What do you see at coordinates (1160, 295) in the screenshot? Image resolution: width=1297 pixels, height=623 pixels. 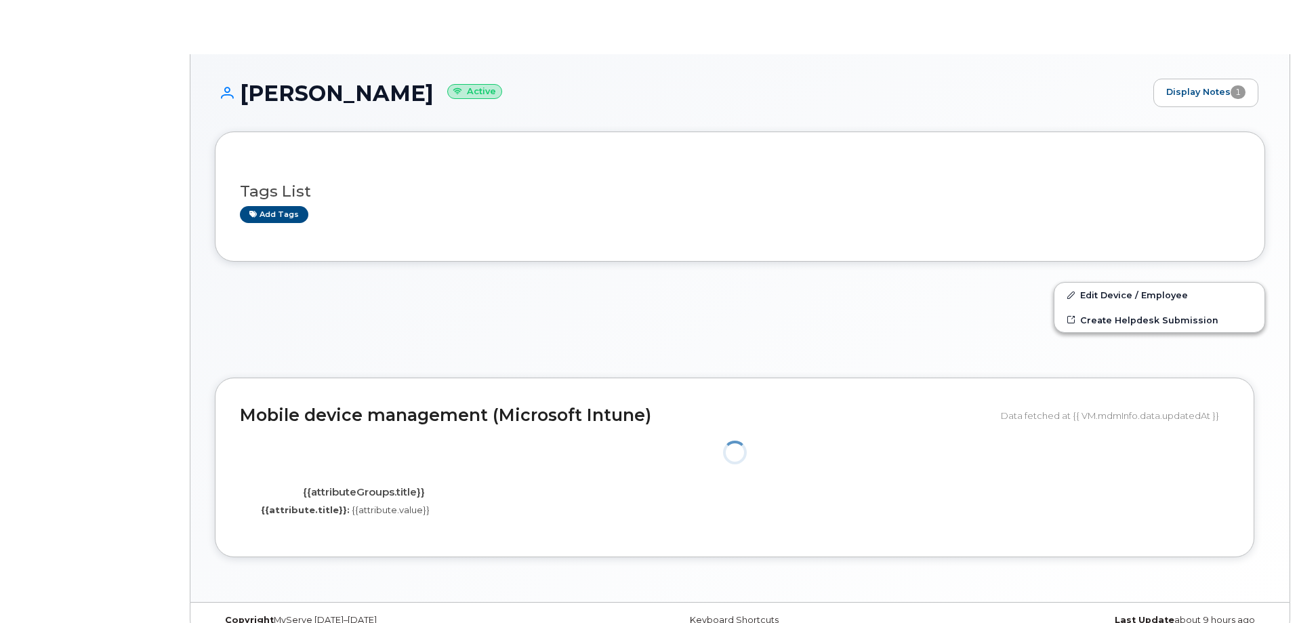 I see `a: Edit Device / Employee` at bounding box center [1160, 295].